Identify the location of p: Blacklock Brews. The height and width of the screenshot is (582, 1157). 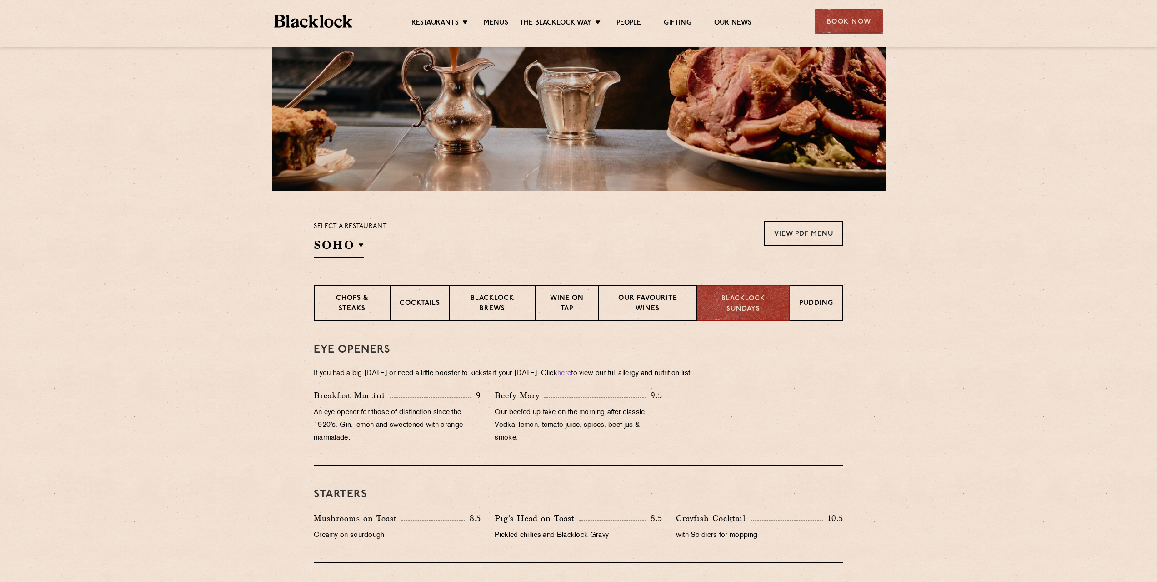
(492, 304).